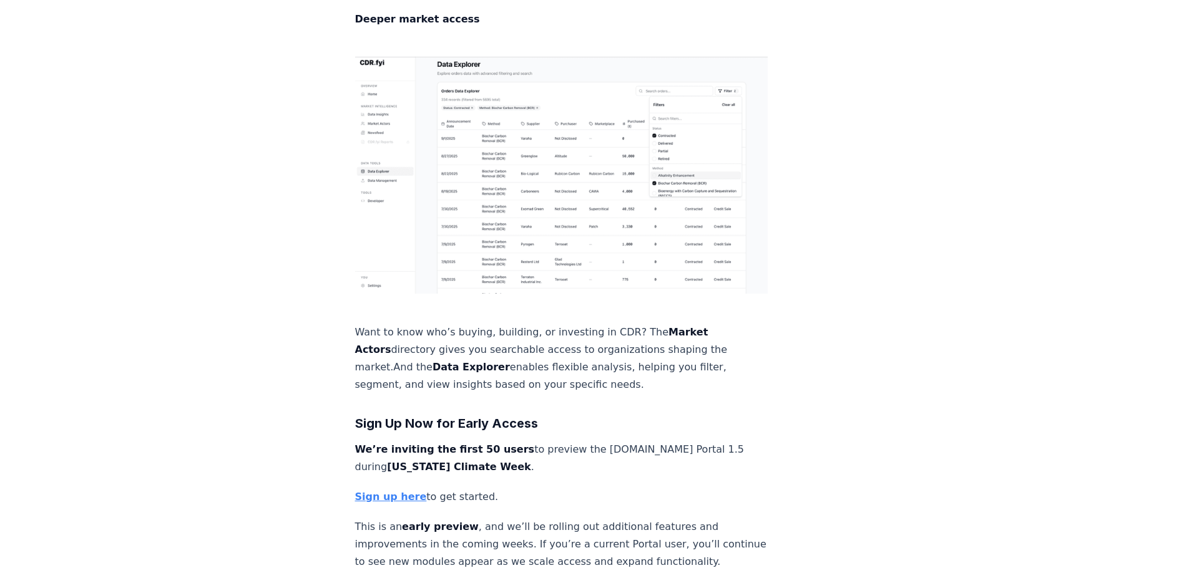 The width and height of the screenshot is (1189, 568). Describe the element at coordinates (562, 359) in the screenshot. I see `p: Want to know who’s buying, building, or investing in CDR? The directory gives you searchable acce...` at that location.